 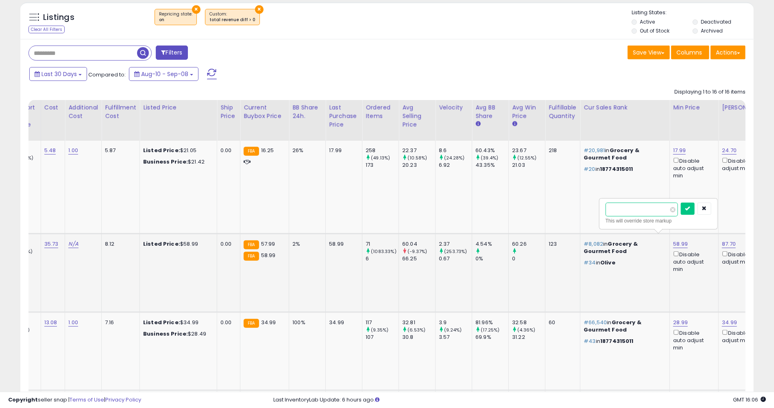 What do you see at coordinates (728, 244) in the screenshot?
I see `a: 87.70` at bounding box center [728, 244].